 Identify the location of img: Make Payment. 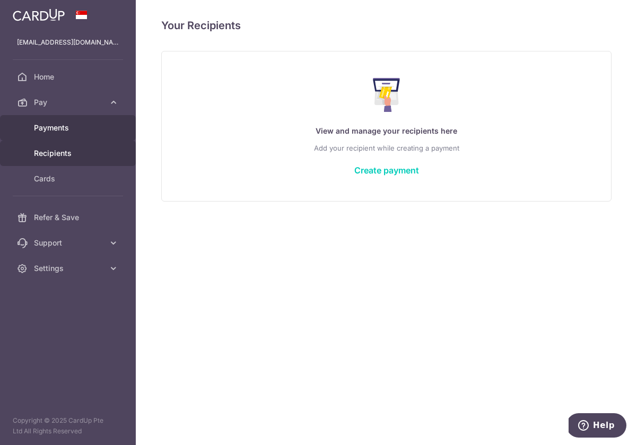
(386, 95).